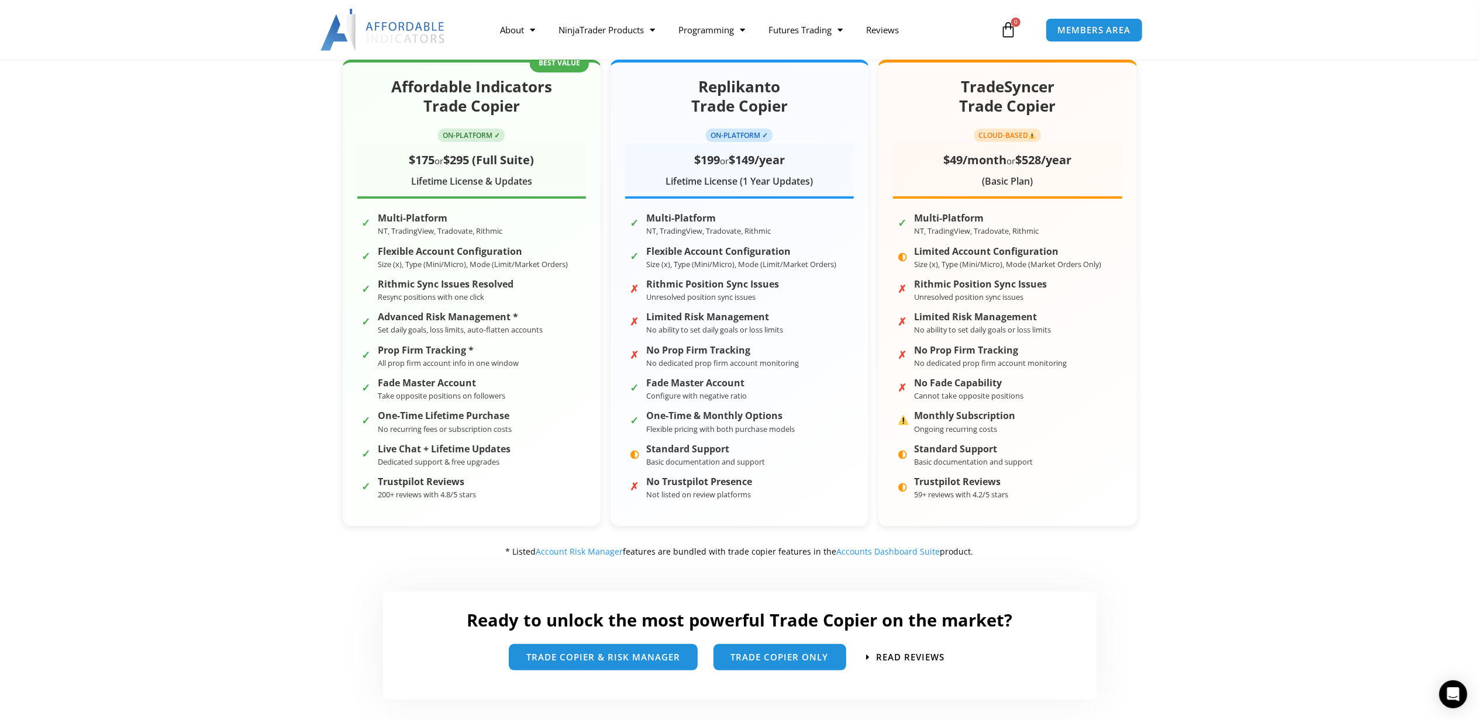  What do you see at coordinates (1043, 160) in the screenshot?
I see `span: $528/year` at bounding box center [1043, 160].